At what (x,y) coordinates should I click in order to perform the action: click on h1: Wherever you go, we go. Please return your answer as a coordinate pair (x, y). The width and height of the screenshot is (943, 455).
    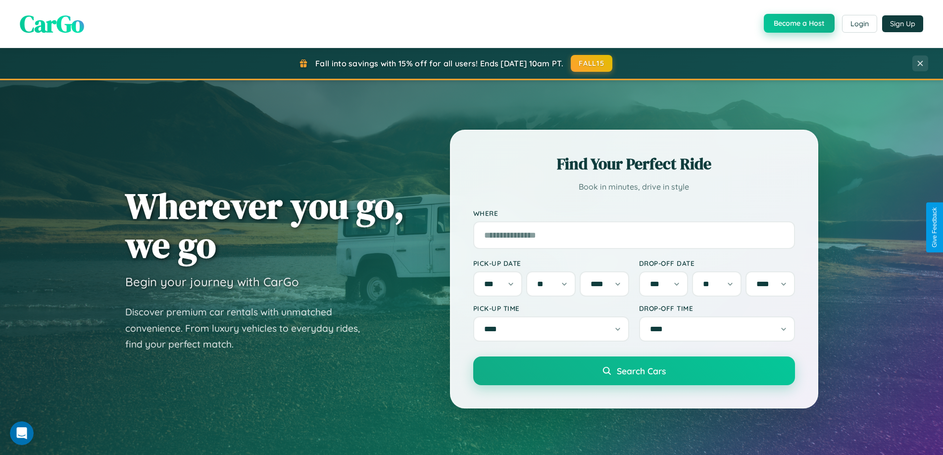
    Looking at the image, I should click on (265, 225).